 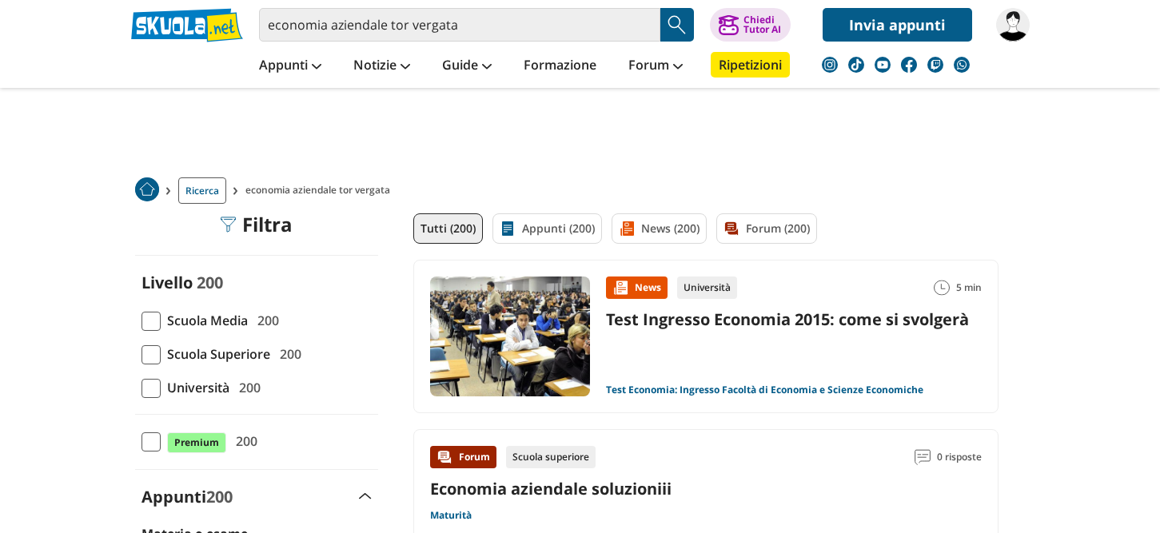 I want to click on img: twitch, so click(x=936, y=65).